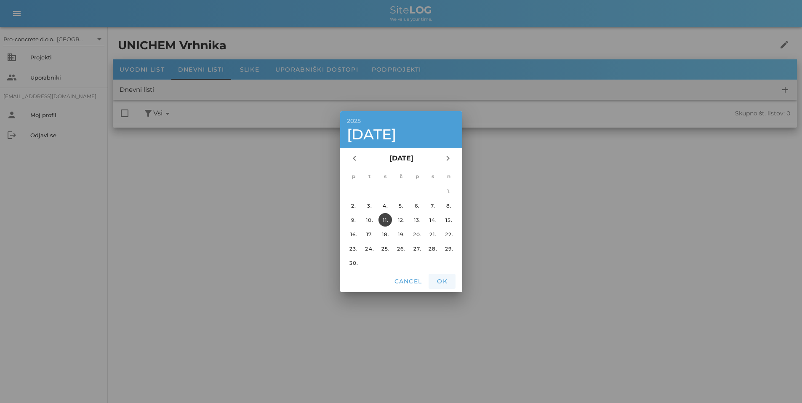 Image resolution: width=802 pixels, height=403 pixels. Describe the element at coordinates (353, 262) in the screenshot. I see `div: 30.` at that location.